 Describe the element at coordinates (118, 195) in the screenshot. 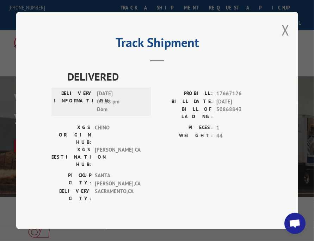

I see `span: SACRAMENTO , CA` at that location.